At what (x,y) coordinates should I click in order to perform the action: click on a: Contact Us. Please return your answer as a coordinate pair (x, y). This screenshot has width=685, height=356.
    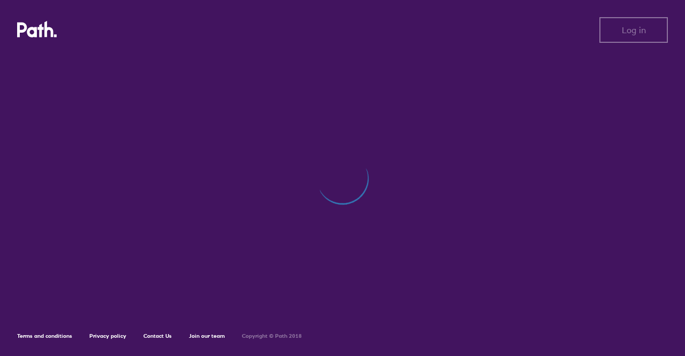
    Looking at the image, I should click on (157, 336).